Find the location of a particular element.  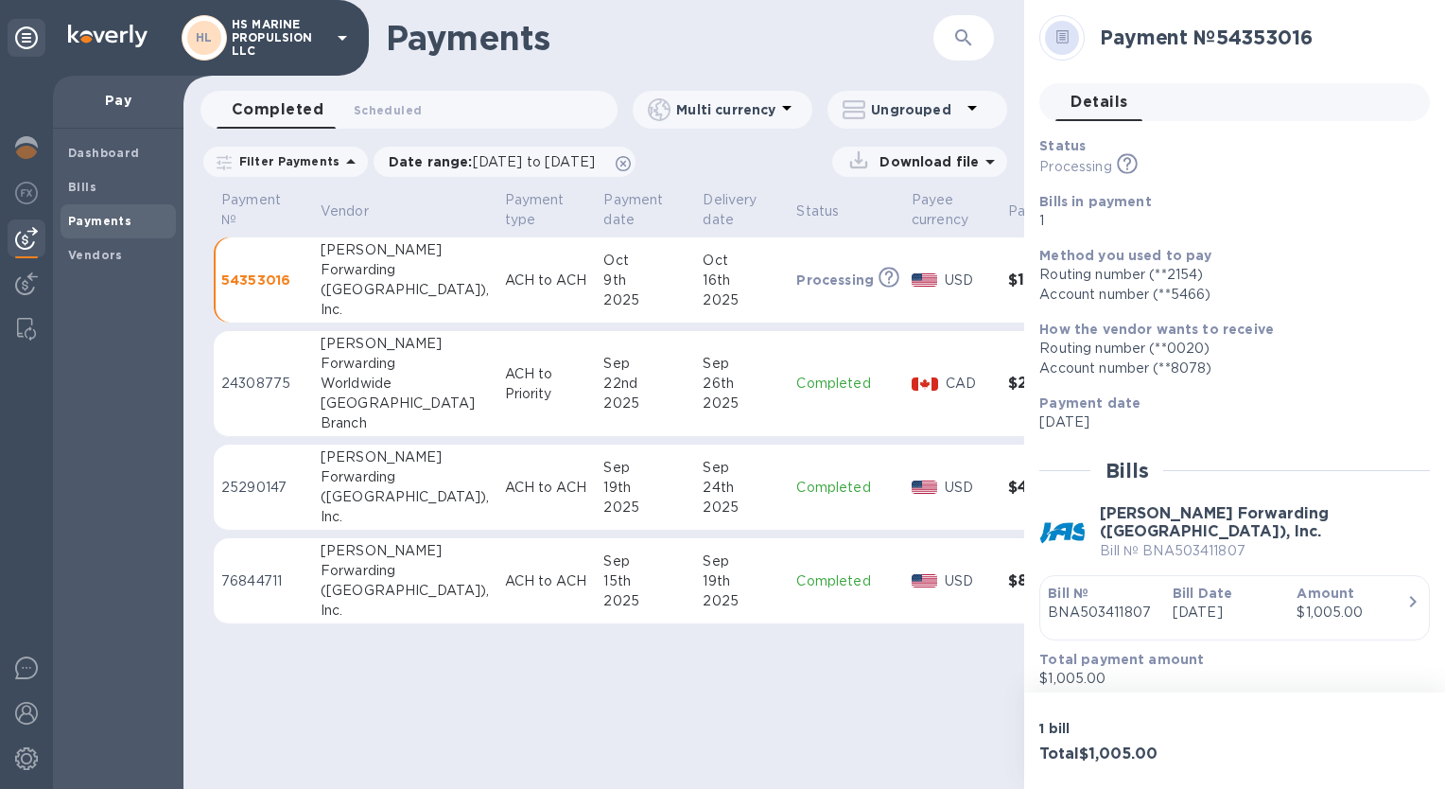

h3: $8,157.56 is located at coordinates (1047, 581).